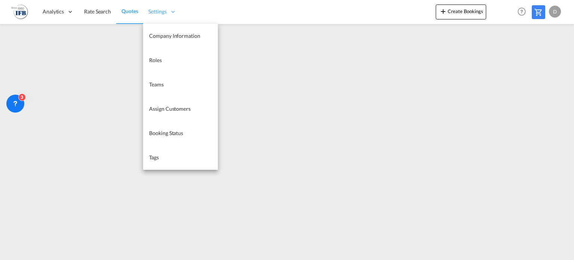 This screenshot has width=574, height=260. I want to click on a: Booking Status, so click(180, 133).